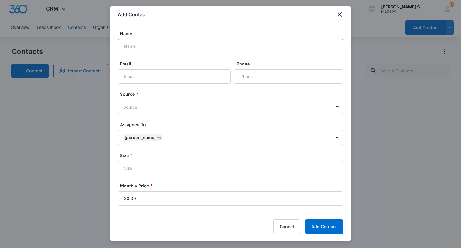 The height and width of the screenshot is (248, 461). What do you see at coordinates (289, 77) in the screenshot?
I see `input: Phone` at bounding box center [289, 77].